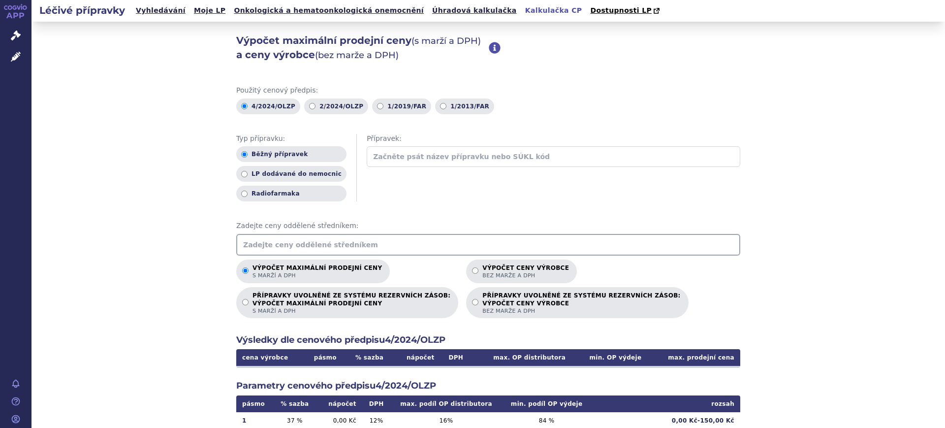 The width and height of the screenshot is (945, 428). What do you see at coordinates (475, 302) in the screenshot?
I see `input: PŘÍPRAVKY UVOLNĚNÉ ZE SYSTÉMU REZERVNÍCH ZÁSOB:VÝPOČET CENY VÝROBCEbez marže a DPH` at bounding box center [475, 302].